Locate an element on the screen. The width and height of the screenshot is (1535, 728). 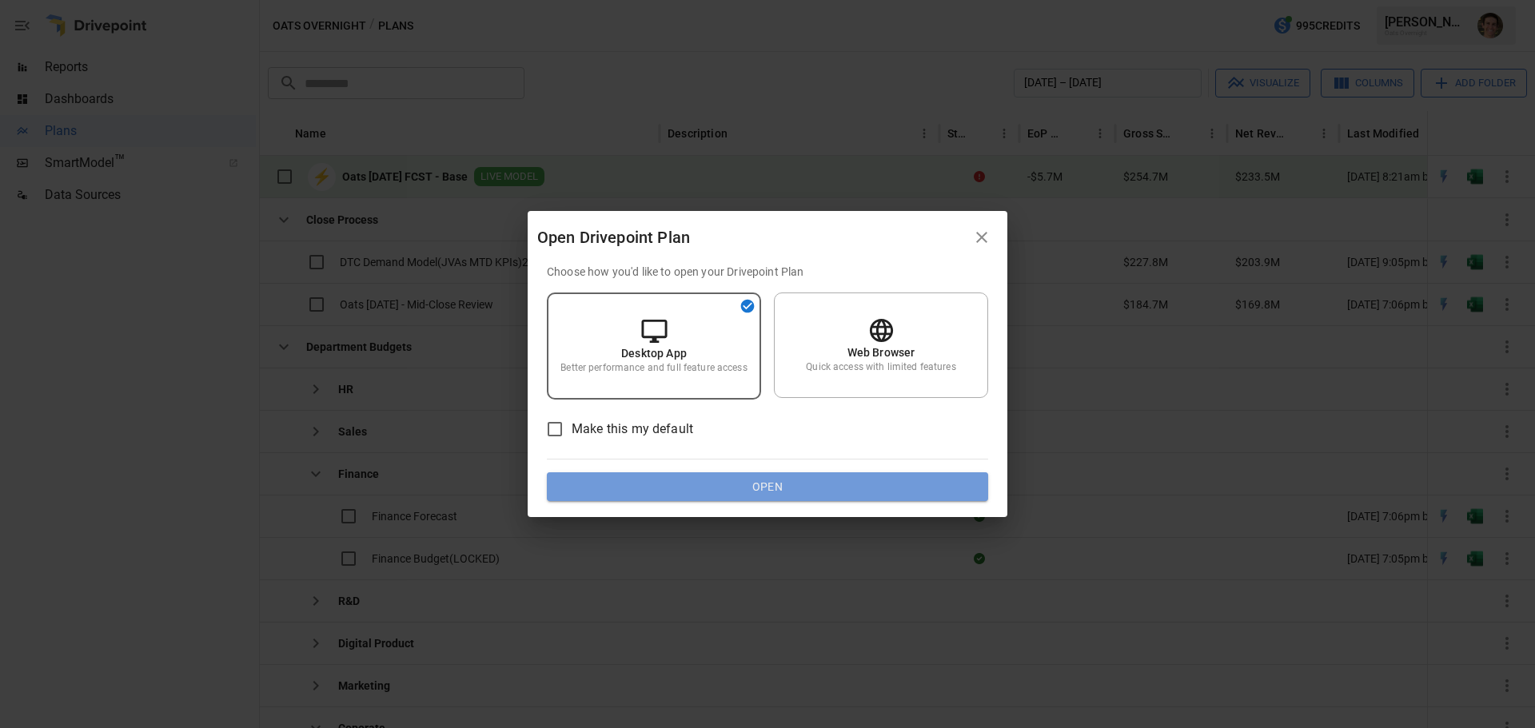
p: Web Browser is located at coordinates (881, 353).